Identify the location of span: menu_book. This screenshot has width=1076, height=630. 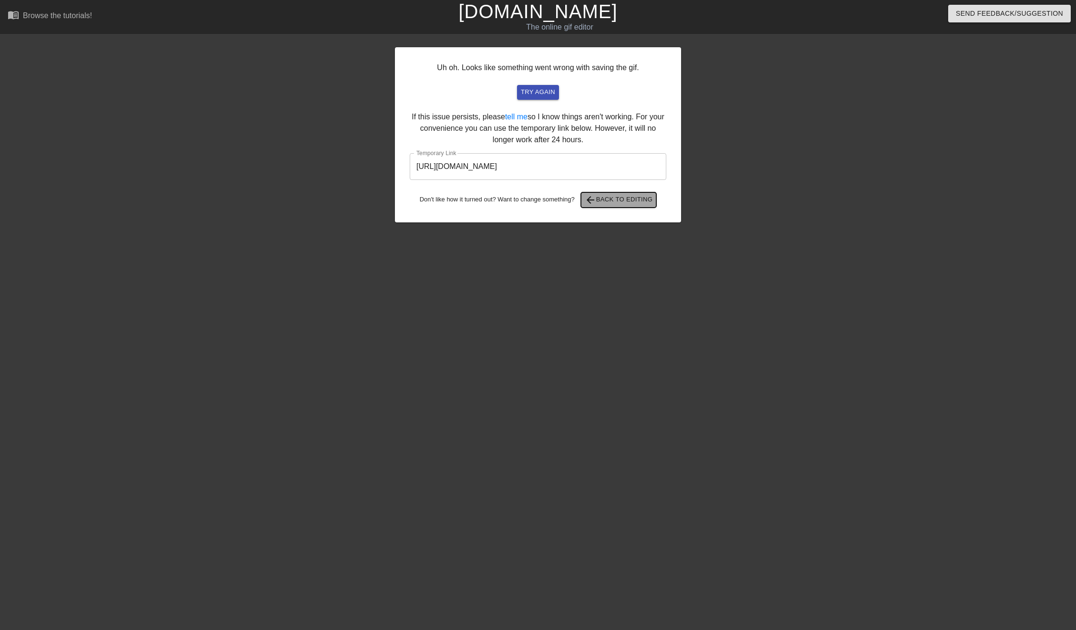
(13, 15).